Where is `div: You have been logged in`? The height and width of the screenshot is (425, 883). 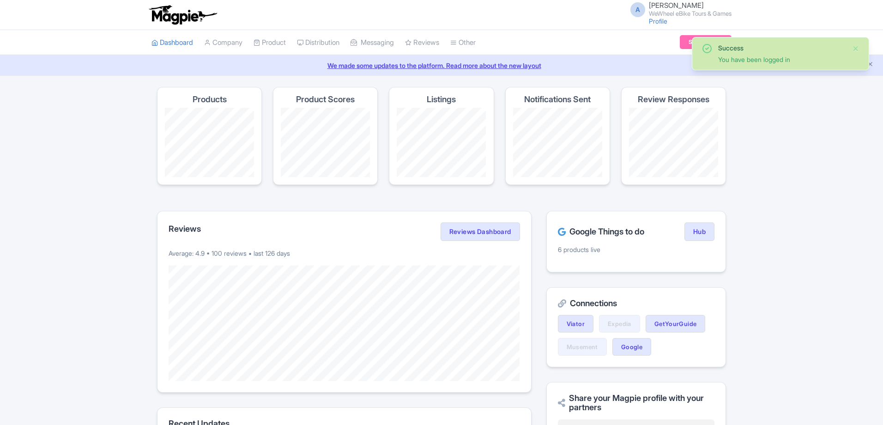 div: You have been logged in is located at coordinates (782, 59).